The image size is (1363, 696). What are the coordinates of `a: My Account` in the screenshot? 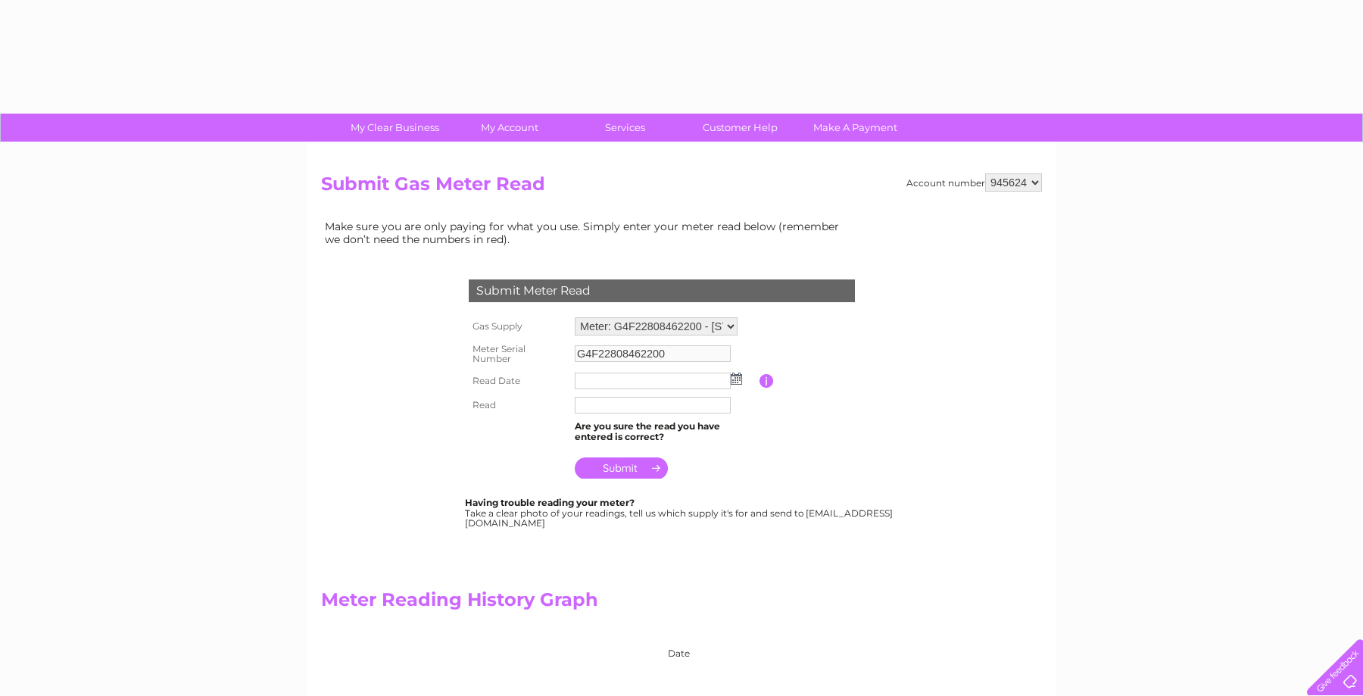 It's located at (510, 127).